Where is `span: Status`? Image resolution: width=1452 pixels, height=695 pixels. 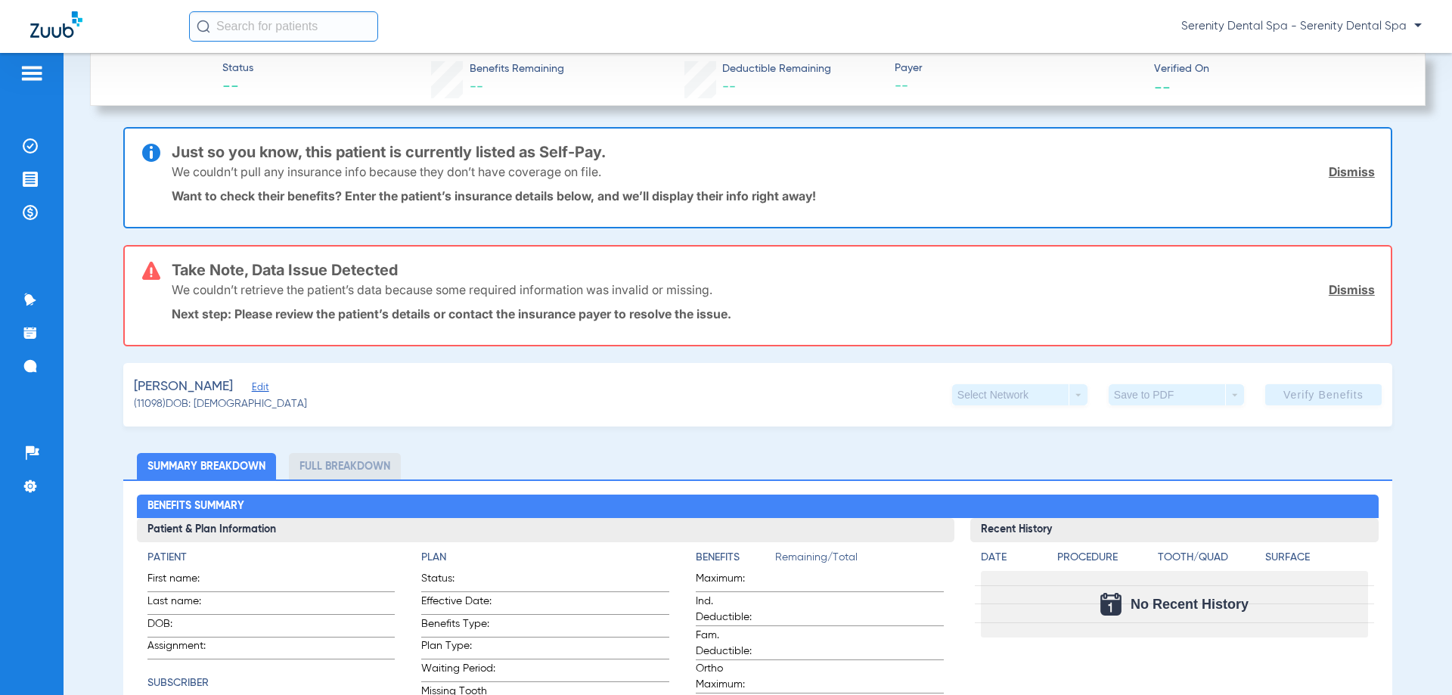
span: Status is located at coordinates (237, 68).